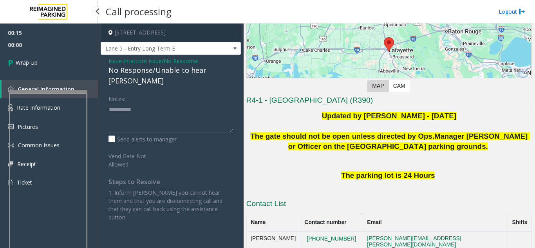 This screenshot has width=535, height=248. I want to click on a: General Information, so click(50, 89).